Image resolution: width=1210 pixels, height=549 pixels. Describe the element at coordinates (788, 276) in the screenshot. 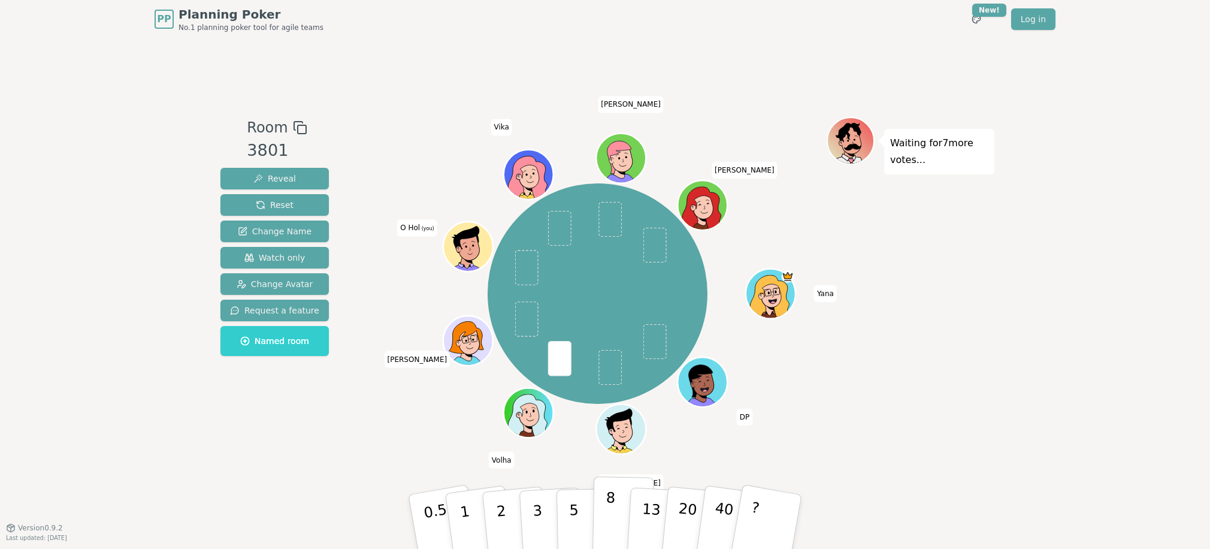

I see `span: Yana is the host` at that location.